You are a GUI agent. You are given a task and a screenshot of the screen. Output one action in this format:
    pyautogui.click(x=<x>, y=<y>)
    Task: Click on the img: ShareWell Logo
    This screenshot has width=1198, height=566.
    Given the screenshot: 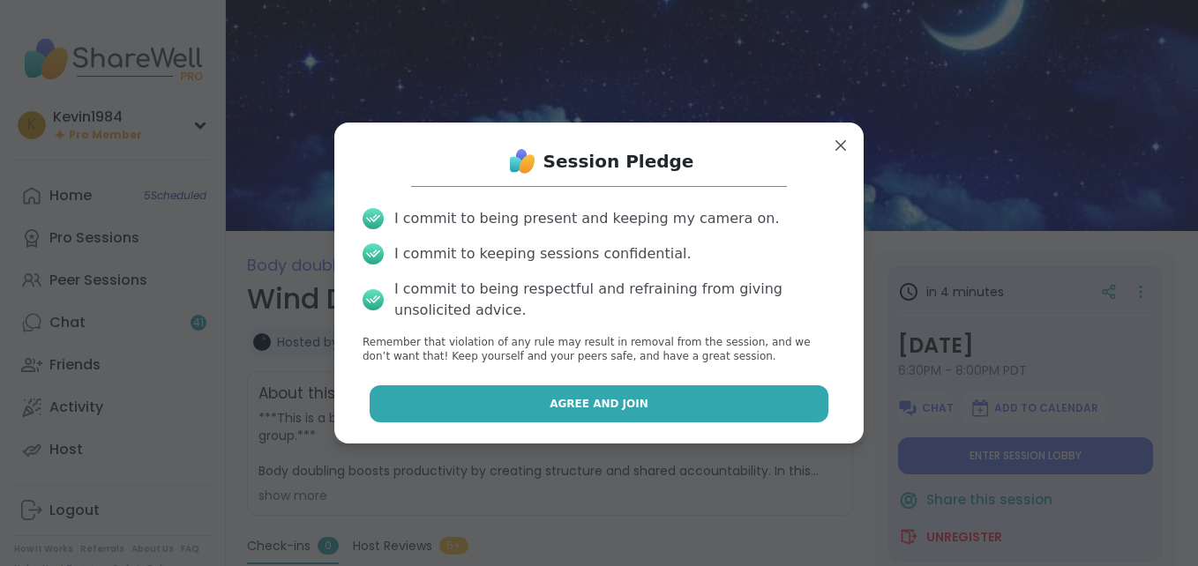 What is the action you would take?
    pyautogui.click(x=522, y=161)
    